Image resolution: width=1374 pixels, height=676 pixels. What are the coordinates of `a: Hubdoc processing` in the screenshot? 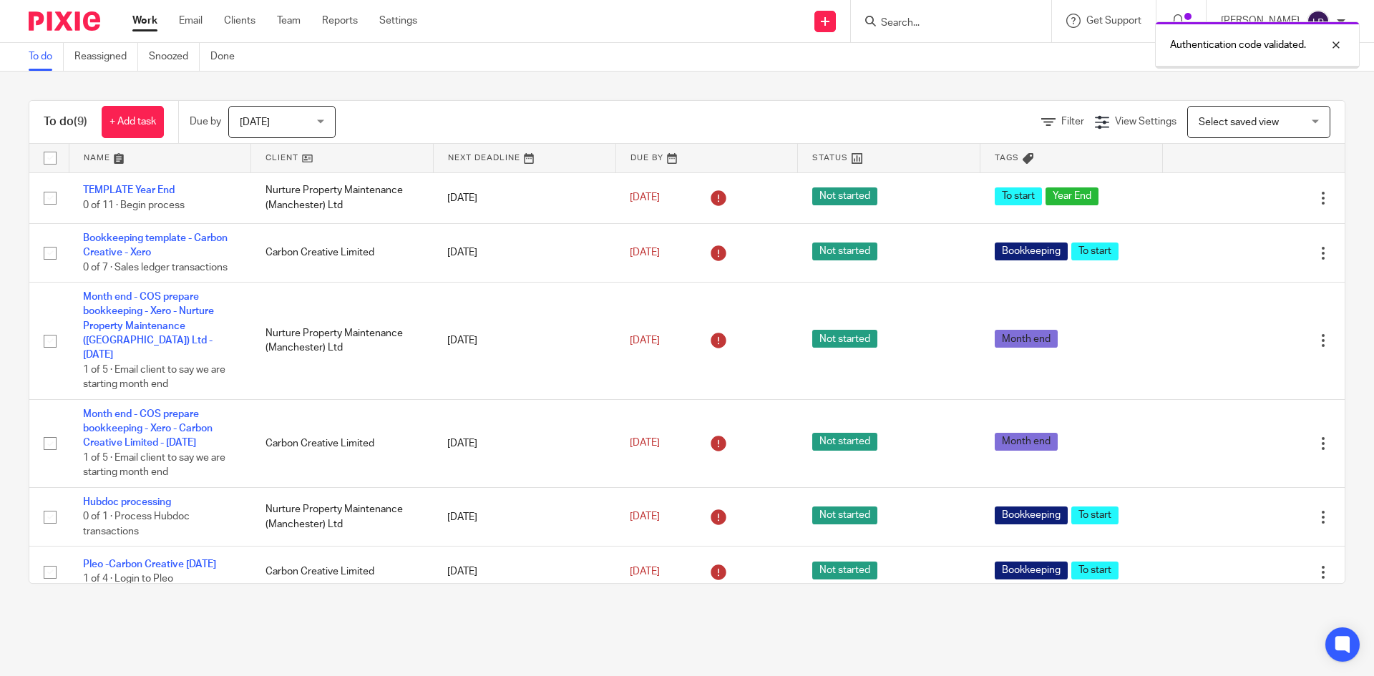 It's located at (127, 502).